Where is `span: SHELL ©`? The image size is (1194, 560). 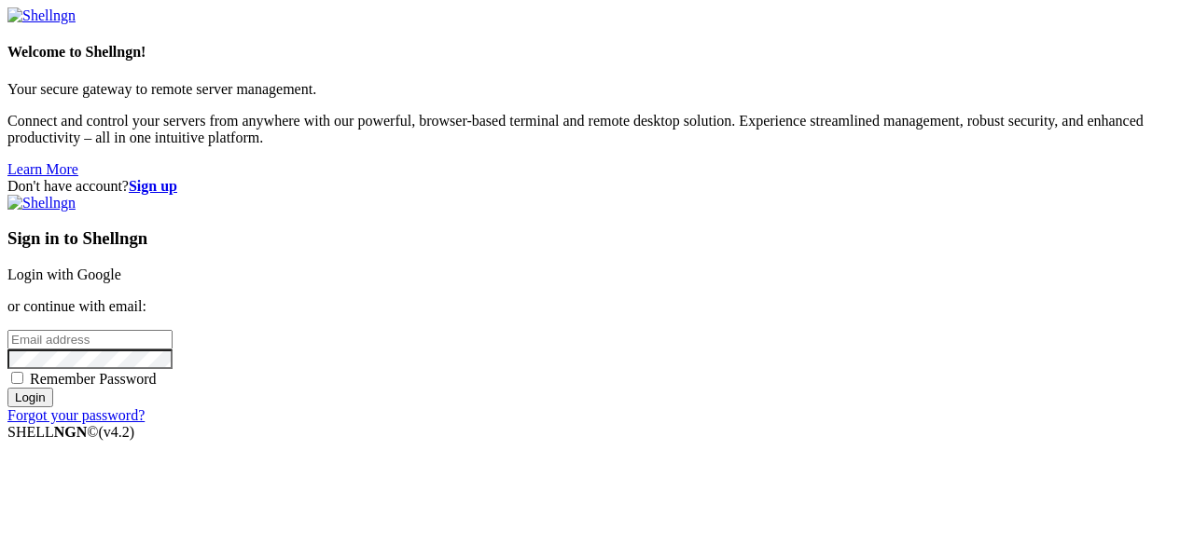 span: SHELL © is located at coordinates (71, 432).